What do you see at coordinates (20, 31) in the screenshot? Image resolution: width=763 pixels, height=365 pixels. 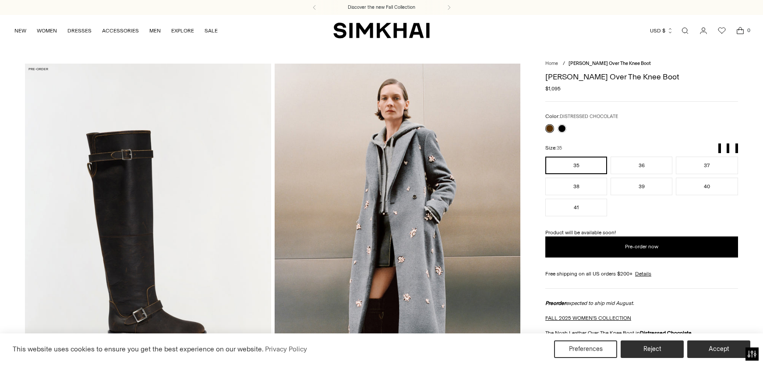 I see `a: NEW` at bounding box center [20, 31].